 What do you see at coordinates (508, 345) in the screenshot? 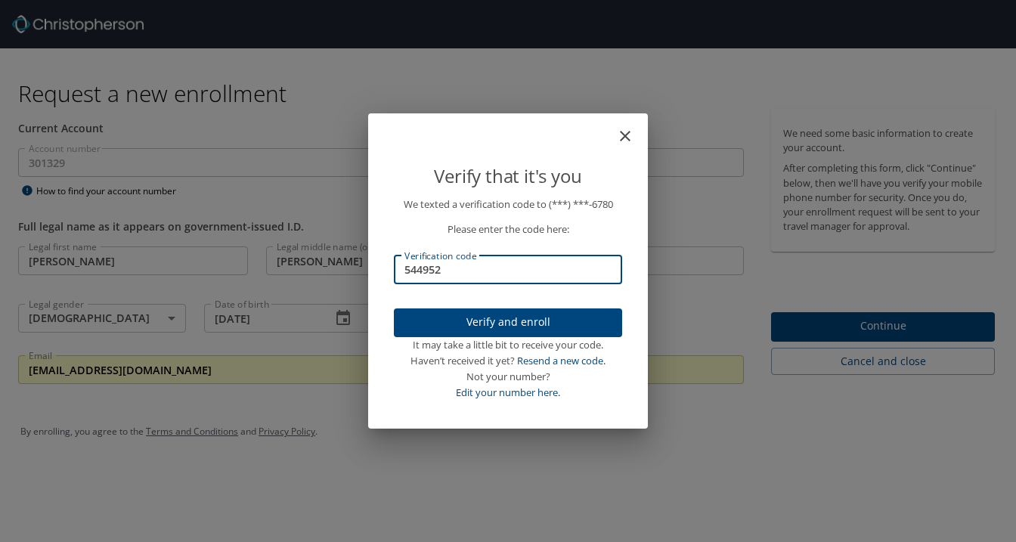
I see `div: It may take a little bit to receive your code.` at bounding box center [508, 345].